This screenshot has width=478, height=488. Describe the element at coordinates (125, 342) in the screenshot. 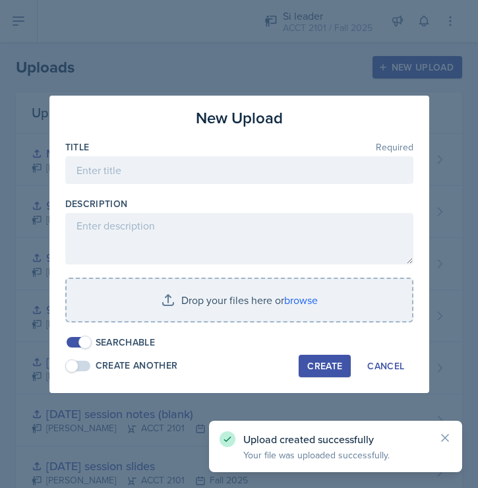

I see `div: Searchable` at that location.